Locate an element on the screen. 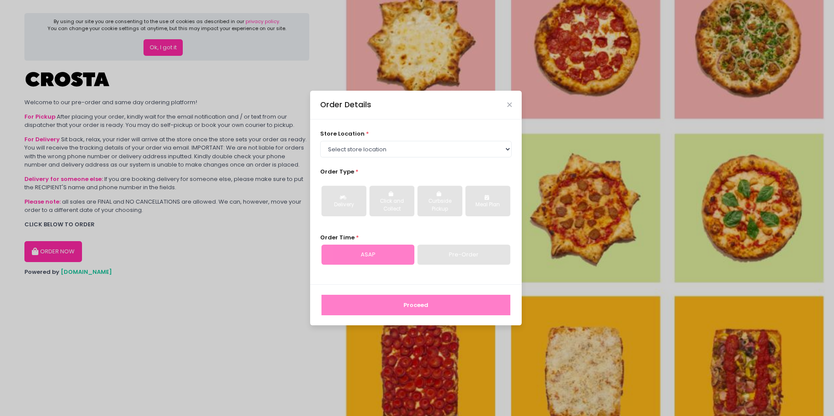 This screenshot has height=416, width=834. span: store location is located at coordinates (342, 133).